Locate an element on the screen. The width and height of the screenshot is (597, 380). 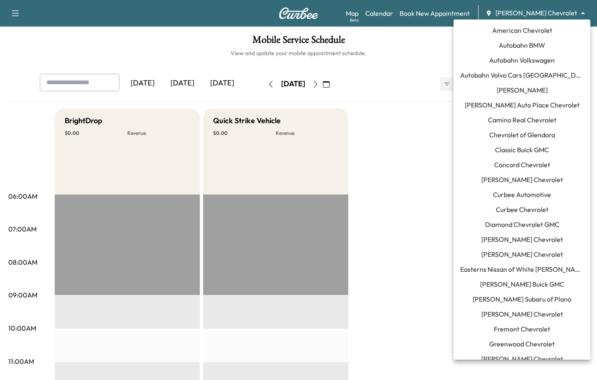
span: Greenwood Chevrolet is located at coordinates (522, 344).